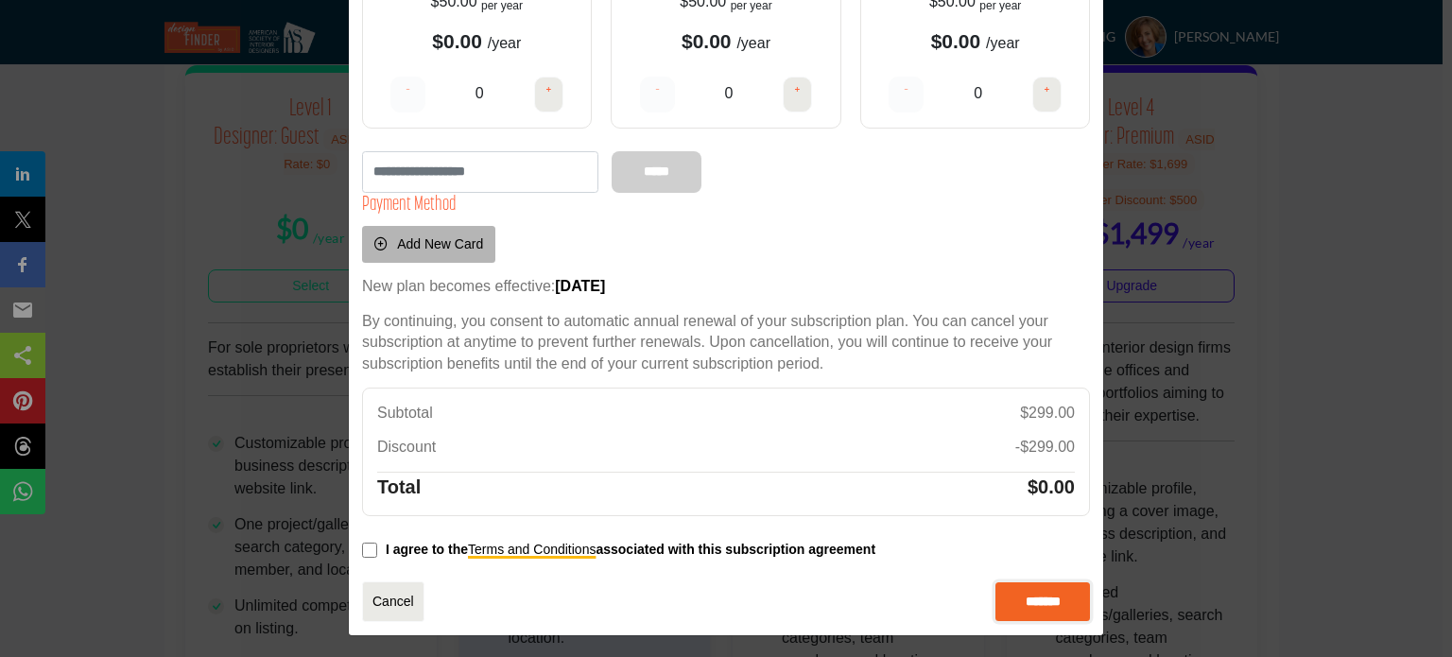  I want to click on p: I agree to the associated with this subscription agreement, so click(631, 550).